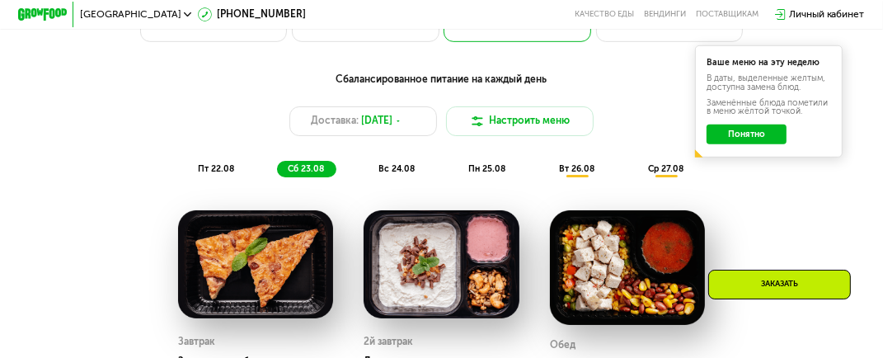  Describe the element at coordinates (780, 285) in the screenshot. I see `div: Заказать` at that location.